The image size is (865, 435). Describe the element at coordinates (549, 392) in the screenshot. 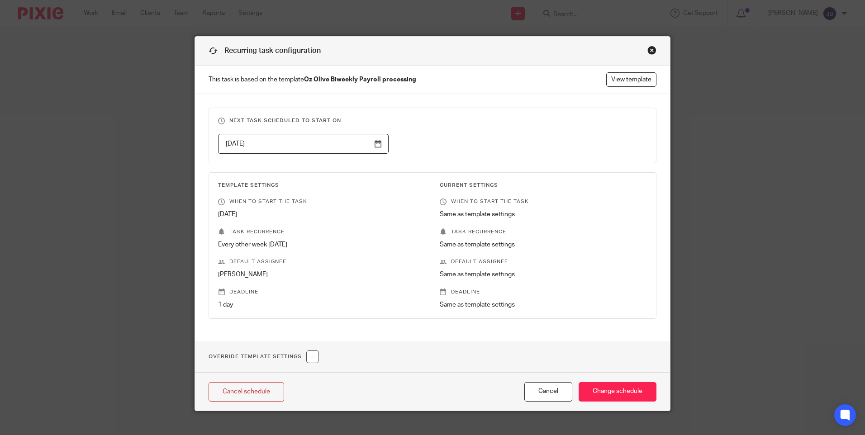

I see `button: Cancel` at that location.